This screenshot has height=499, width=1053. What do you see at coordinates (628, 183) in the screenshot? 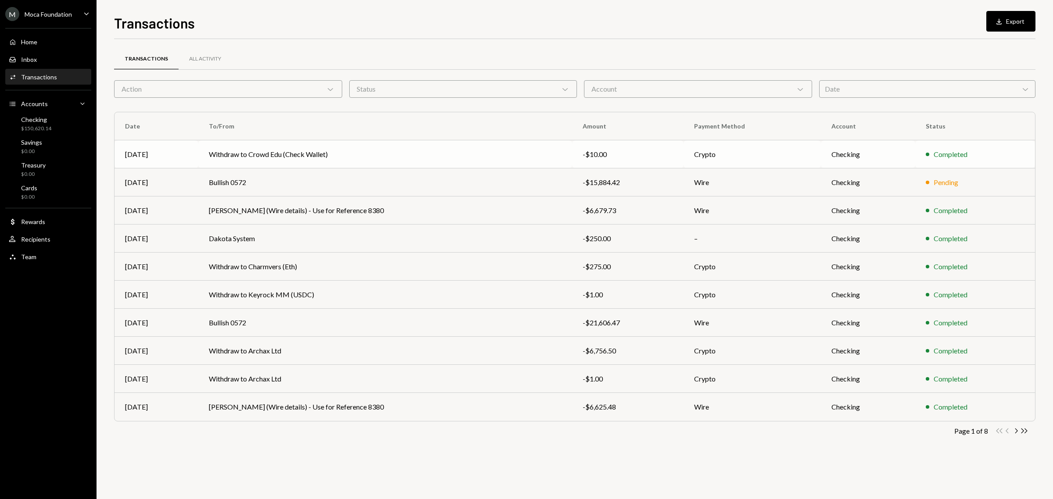
I see `div: -$15,884.42` at bounding box center [628, 183].